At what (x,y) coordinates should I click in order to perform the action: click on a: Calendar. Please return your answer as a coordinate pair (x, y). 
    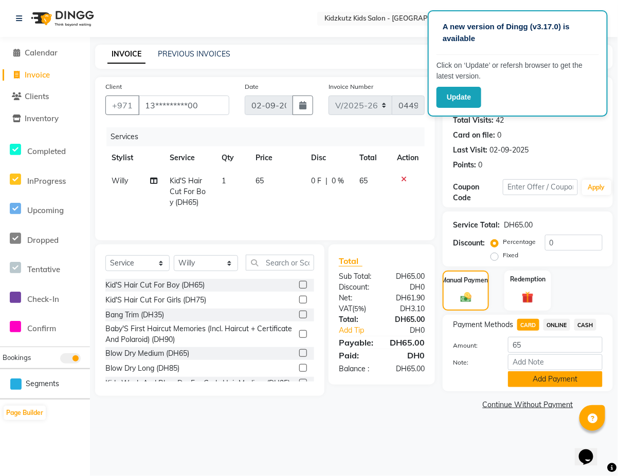
    Looking at the image, I should click on (45, 53).